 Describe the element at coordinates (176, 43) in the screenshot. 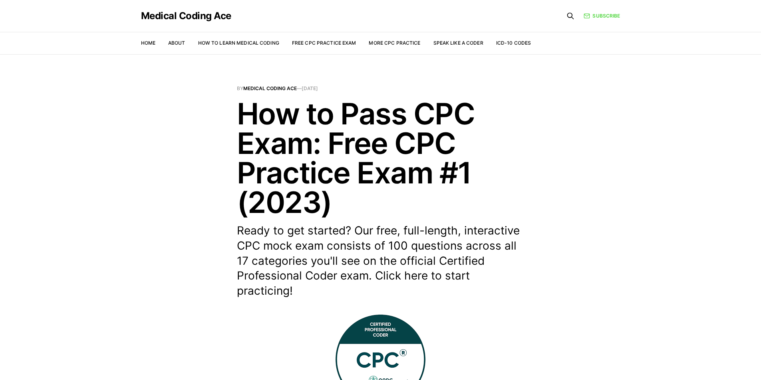

I see `a: About` at that location.